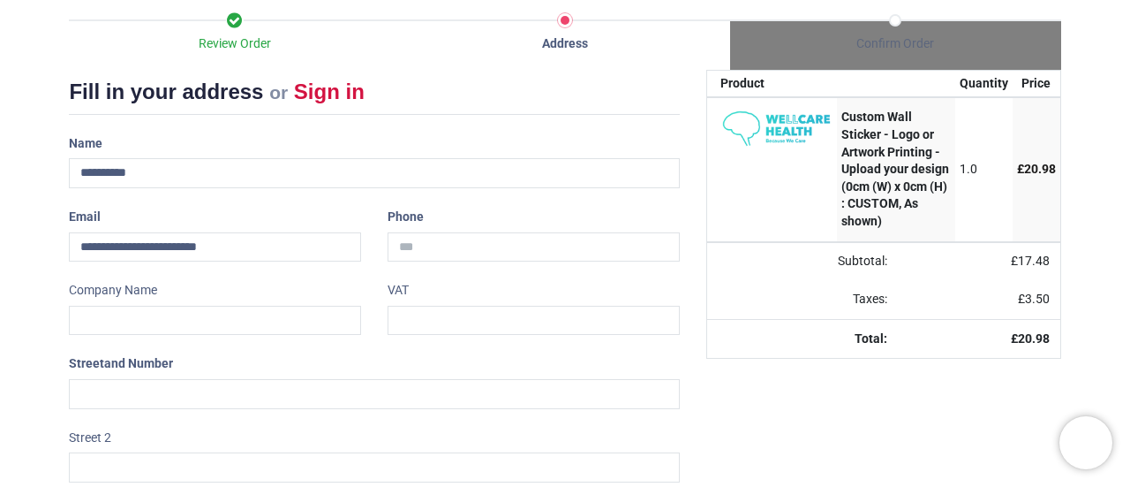  What do you see at coordinates (86, 144) in the screenshot?
I see `label: Name` at bounding box center [86, 144].